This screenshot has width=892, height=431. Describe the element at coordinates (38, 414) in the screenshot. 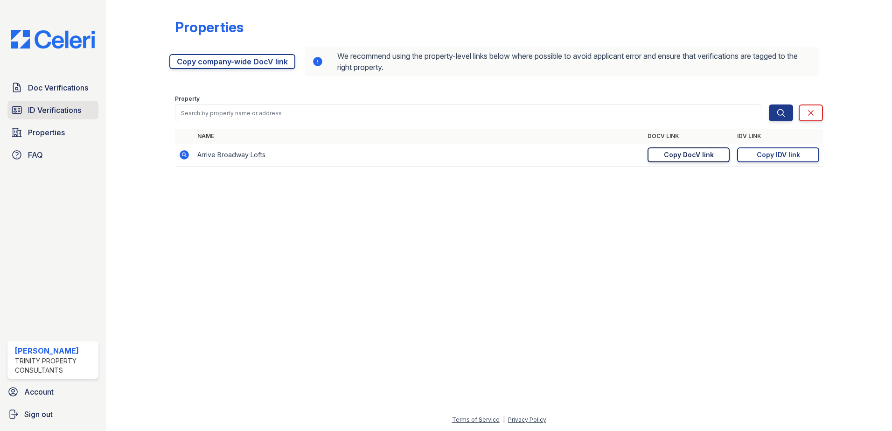

I see `span: Sign out` at that location.